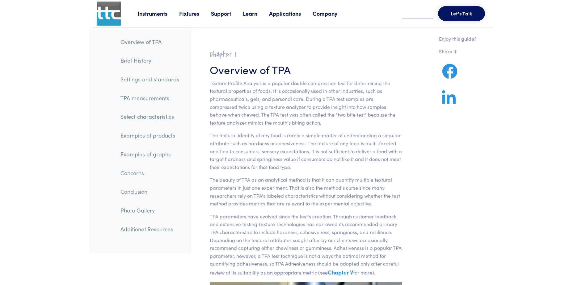  What do you see at coordinates (458, 39) in the screenshot?
I see `p: Enjoy this guide?` at bounding box center [458, 39].